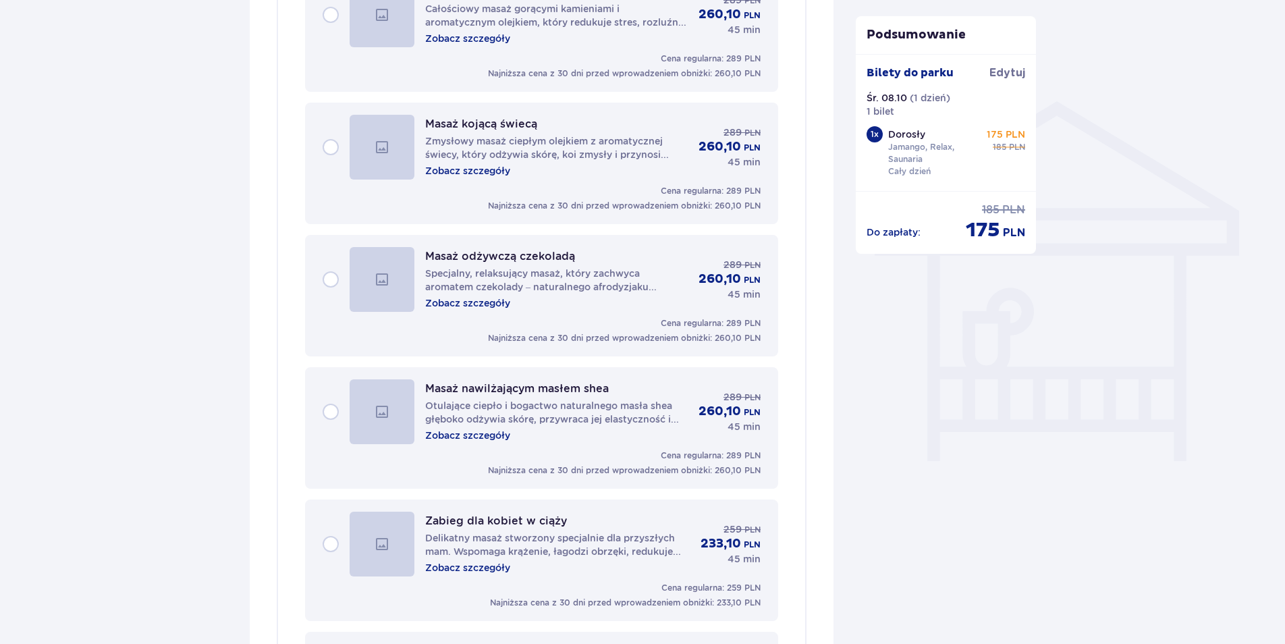  Describe the element at coordinates (556, 412) in the screenshot. I see `p: Otulające ciepło i bogactwo naturalnego masła shea głęboko odżywia skórę, przywraca jej elastyczn...` at that location.